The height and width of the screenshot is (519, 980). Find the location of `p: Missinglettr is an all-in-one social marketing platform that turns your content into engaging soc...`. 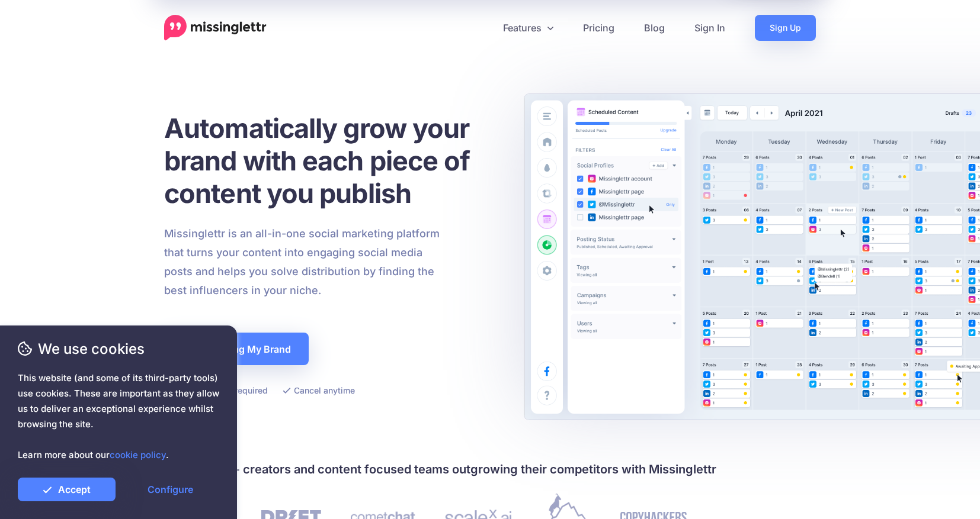

p: Missinglettr is an all-in-one social marketing platform that turns your content into engaging soc... is located at coordinates (302, 262).